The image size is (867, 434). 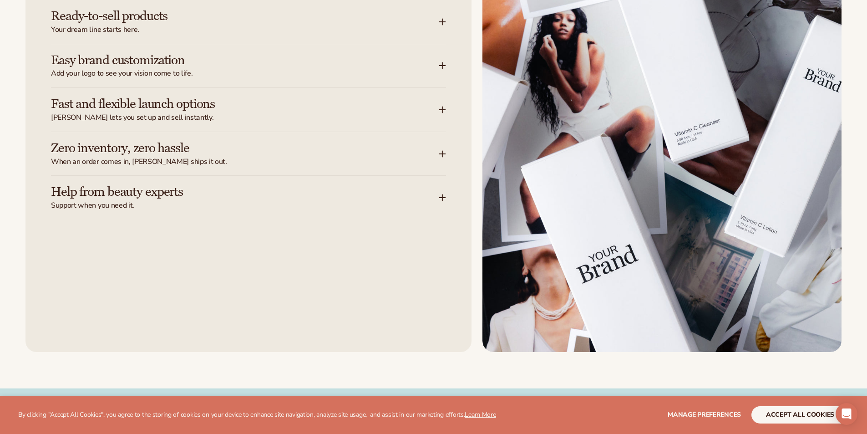 I want to click on h3: Ready-to-sell products, so click(x=231, y=16).